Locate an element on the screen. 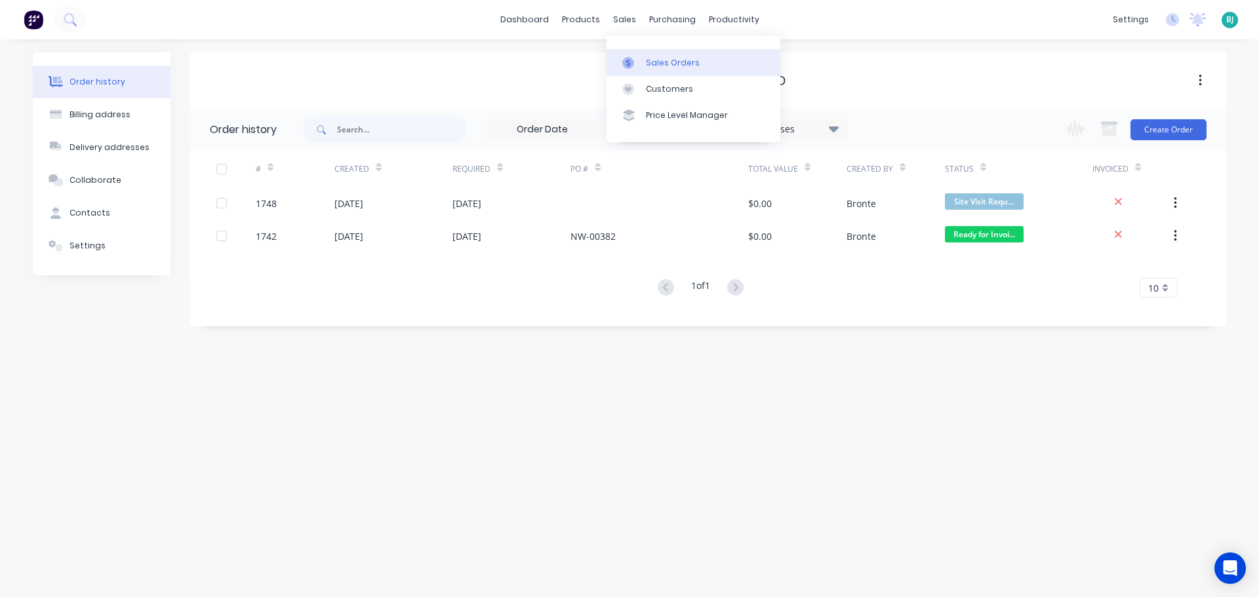 This screenshot has width=1259, height=597. div: Delivery addresses is located at coordinates (110, 148).